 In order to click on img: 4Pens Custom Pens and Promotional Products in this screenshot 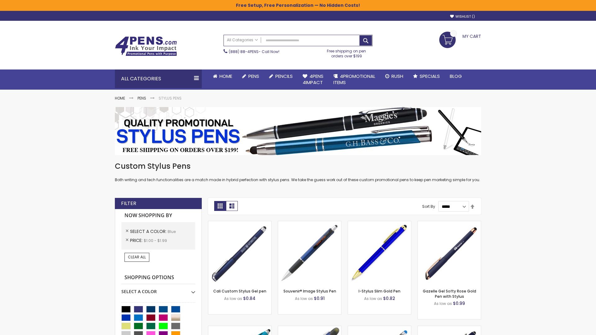, I will do `click(146, 46)`.